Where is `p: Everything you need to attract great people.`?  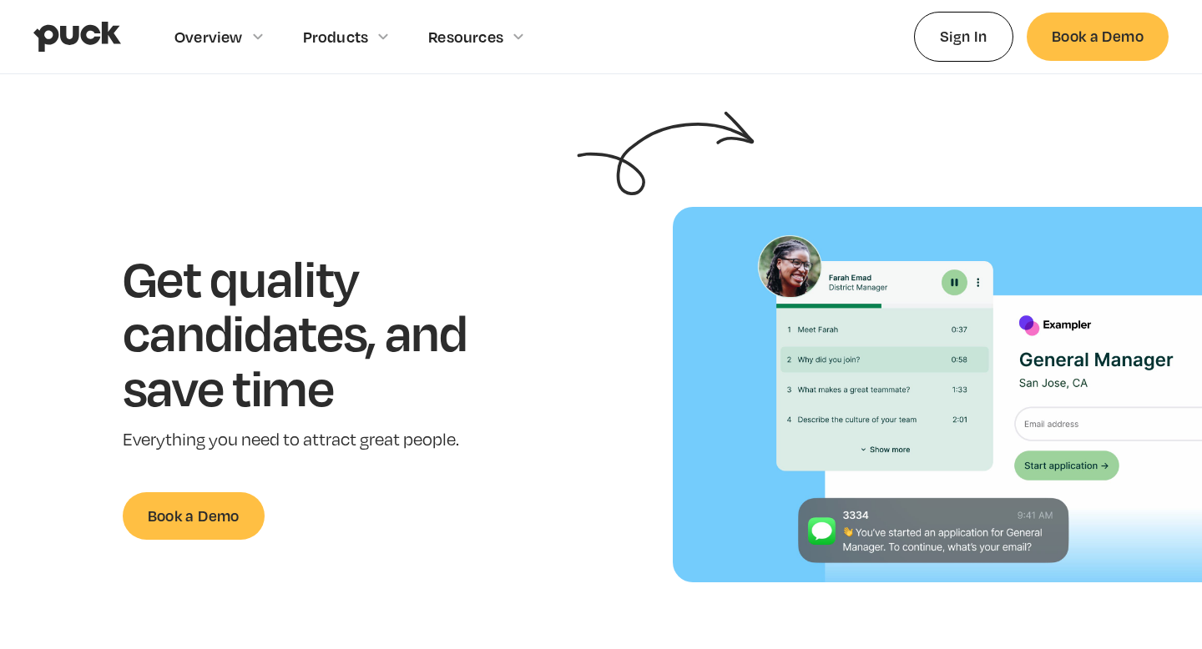
p: Everything you need to attract great people. is located at coordinates (321, 440).